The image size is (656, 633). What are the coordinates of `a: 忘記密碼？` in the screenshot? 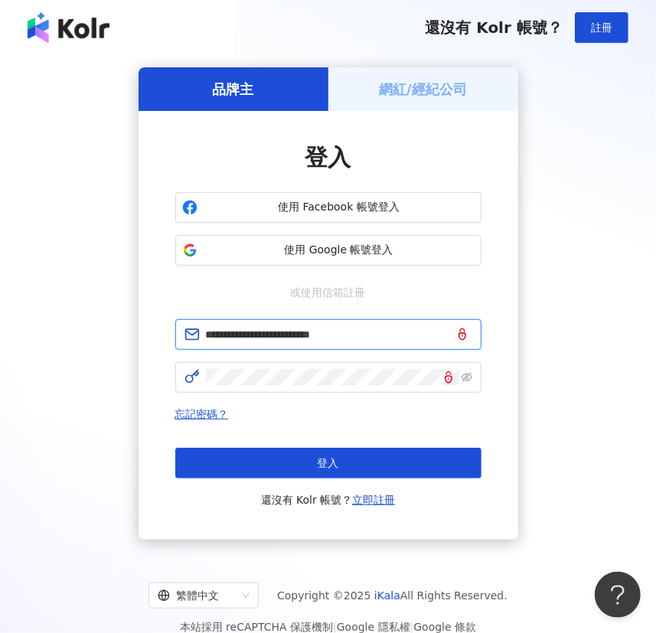 It's located at (202, 414).